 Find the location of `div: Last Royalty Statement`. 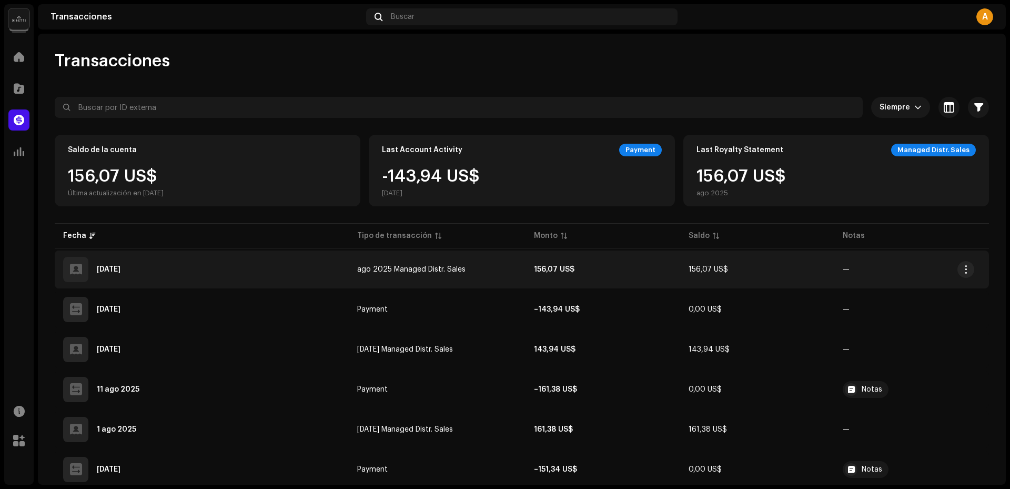

div: Last Royalty Statement is located at coordinates (740, 150).